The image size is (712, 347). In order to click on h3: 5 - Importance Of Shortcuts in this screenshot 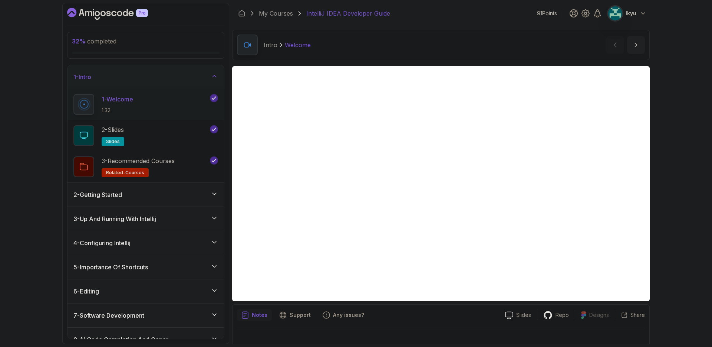, I will do `click(111, 267)`.